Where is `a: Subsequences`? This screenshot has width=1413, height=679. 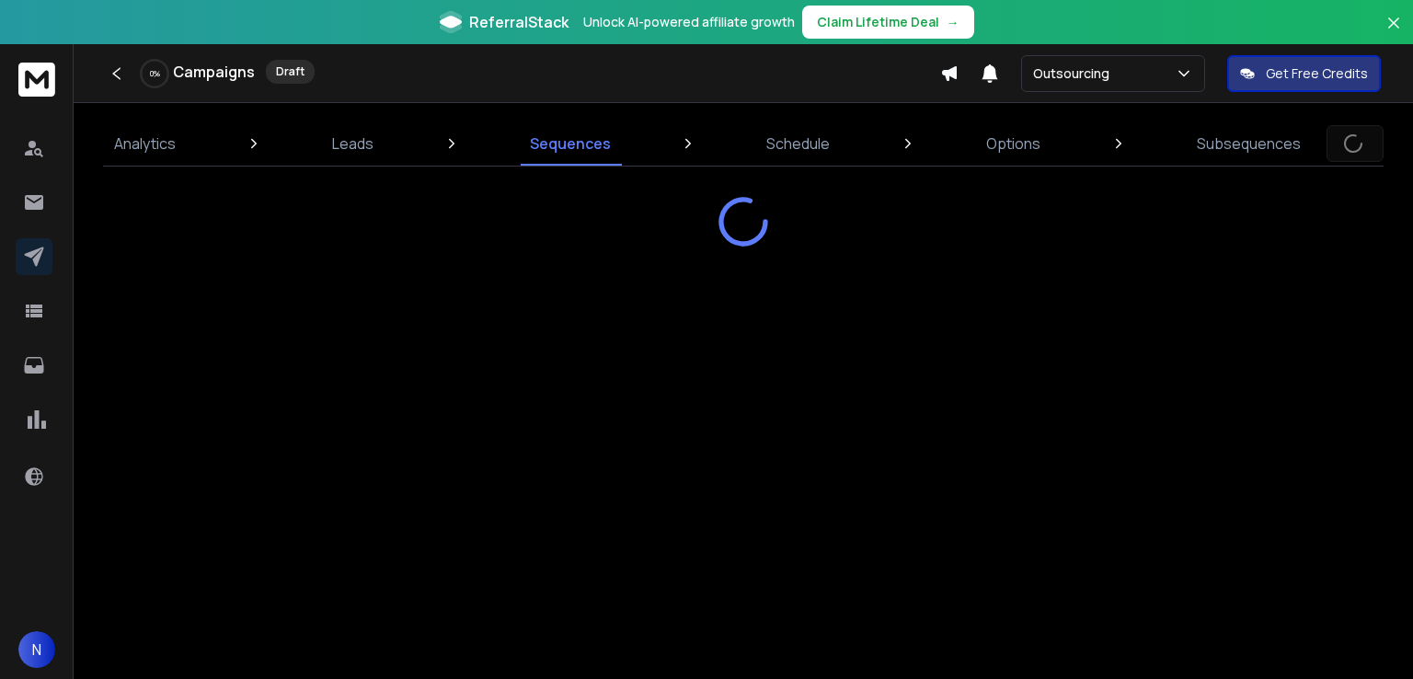 a: Subsequences is located at coordinates (1249, 144).